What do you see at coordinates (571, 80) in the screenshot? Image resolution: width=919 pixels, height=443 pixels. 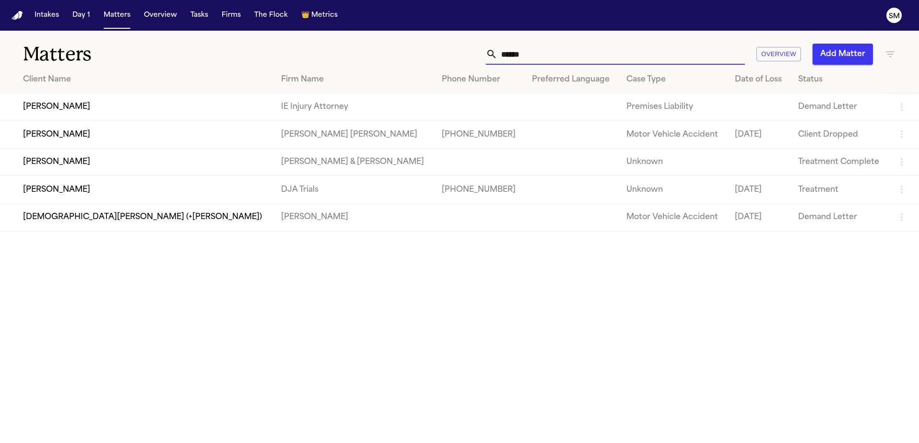 I see `div: Preferred Language` at bounding box center [571, 80].